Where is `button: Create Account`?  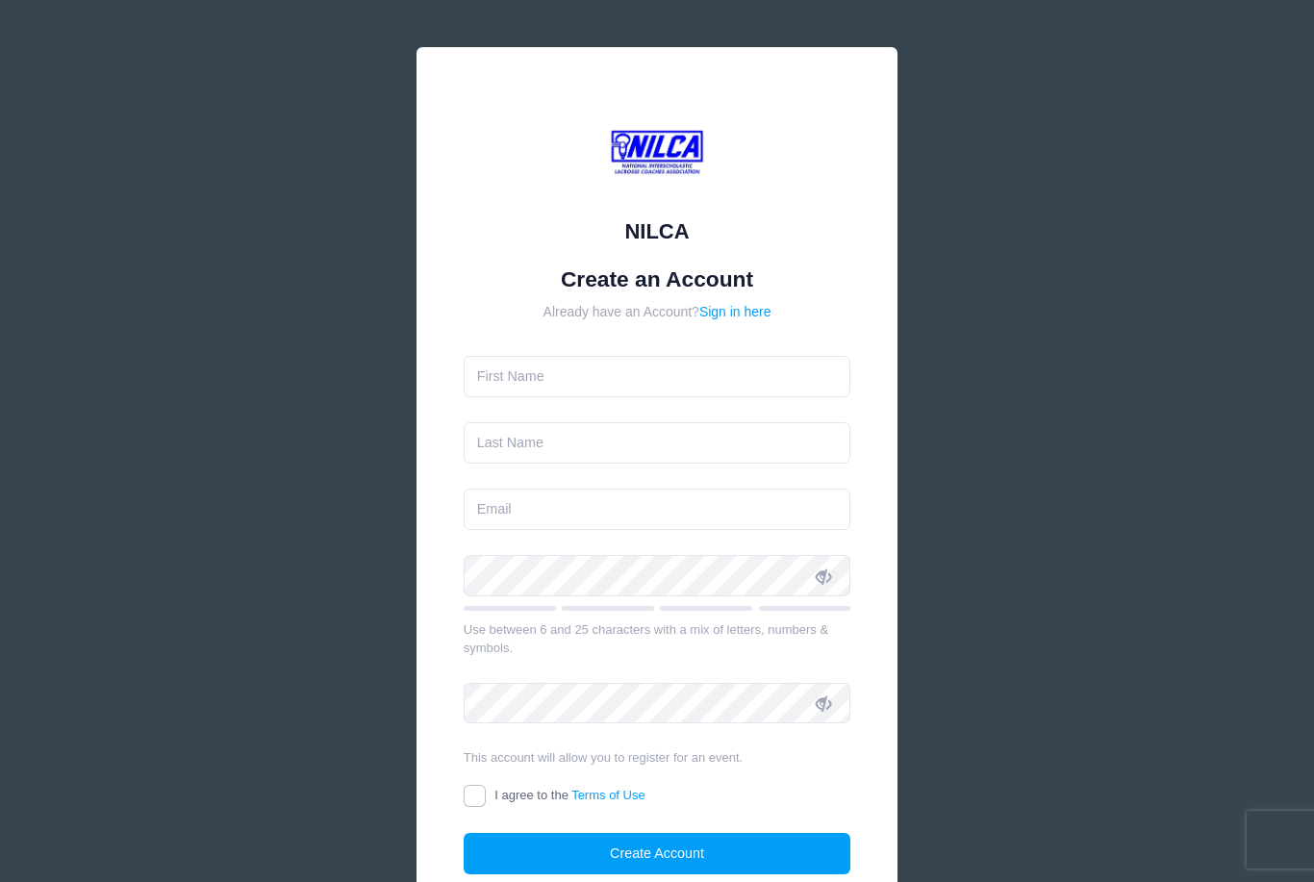
button: Create Account is located at coordinates (657, 853).